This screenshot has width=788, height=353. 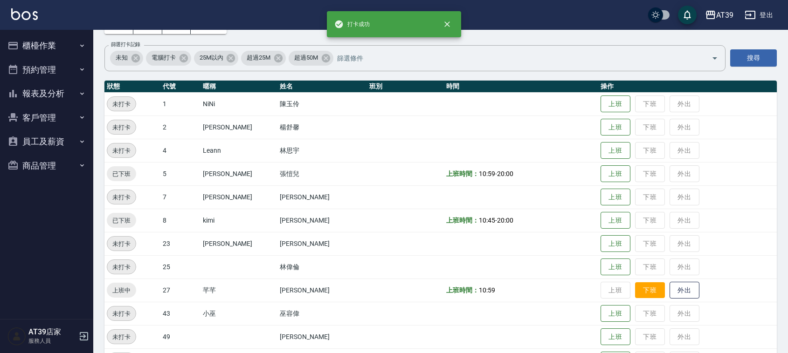 What do you see at coordinates (719, 15) in the screenshot?
I see `button: AT39` at bounding box center [719, 15].